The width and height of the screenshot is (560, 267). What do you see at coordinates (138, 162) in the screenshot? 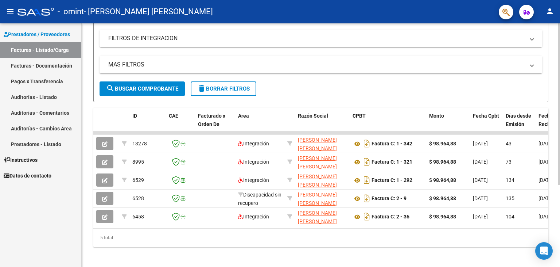
I see `span: 8995` at bounding box center [138, 162].